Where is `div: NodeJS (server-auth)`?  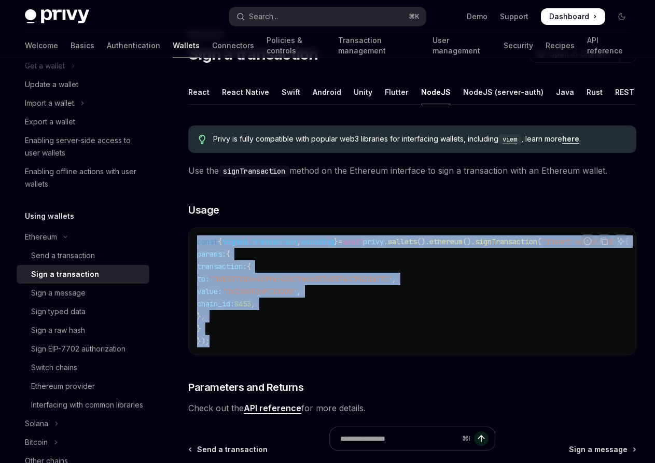 div: NodeJS (server-auth) is located at coordinates (503, 92).